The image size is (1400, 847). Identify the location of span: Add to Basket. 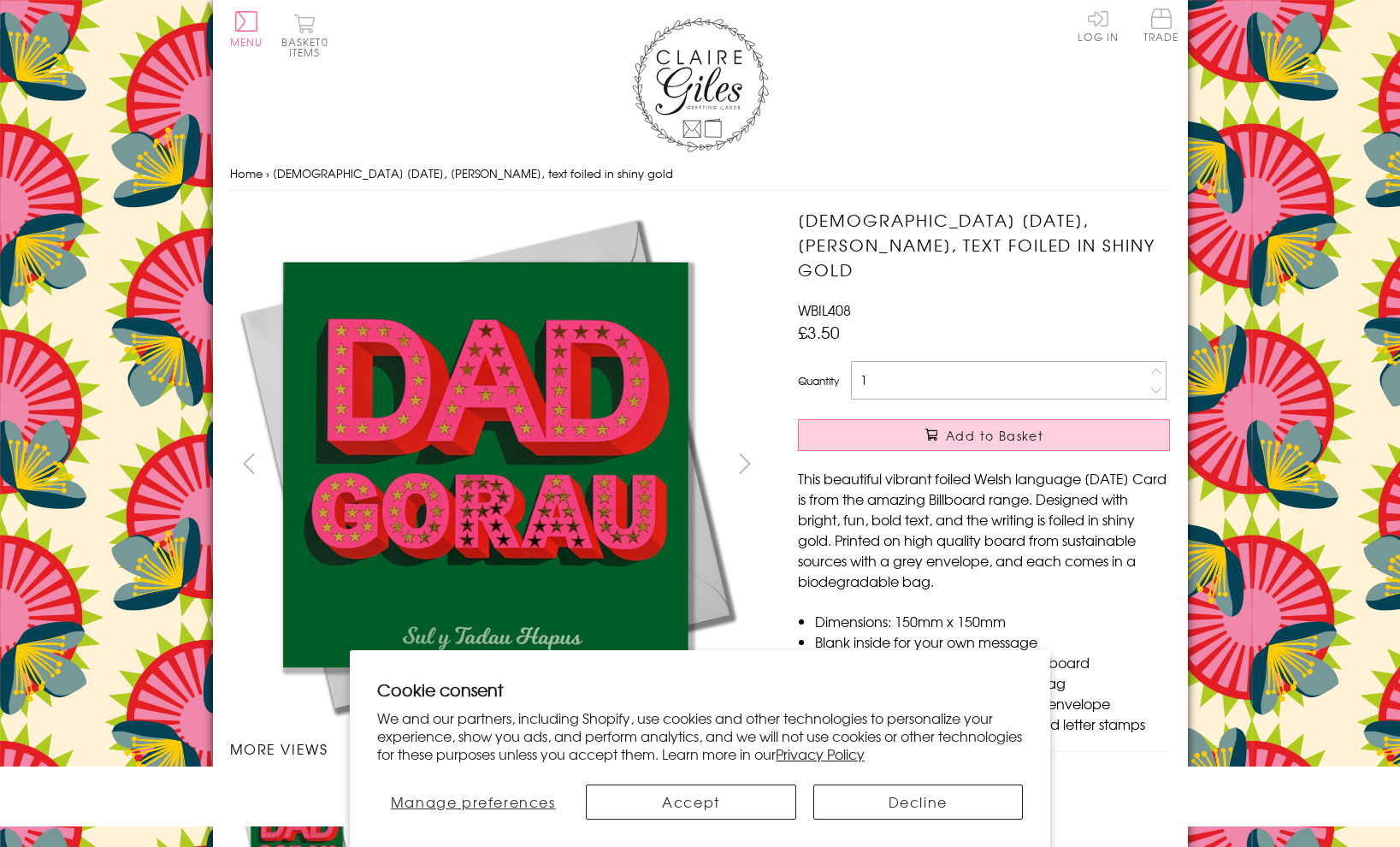
(995, 436).